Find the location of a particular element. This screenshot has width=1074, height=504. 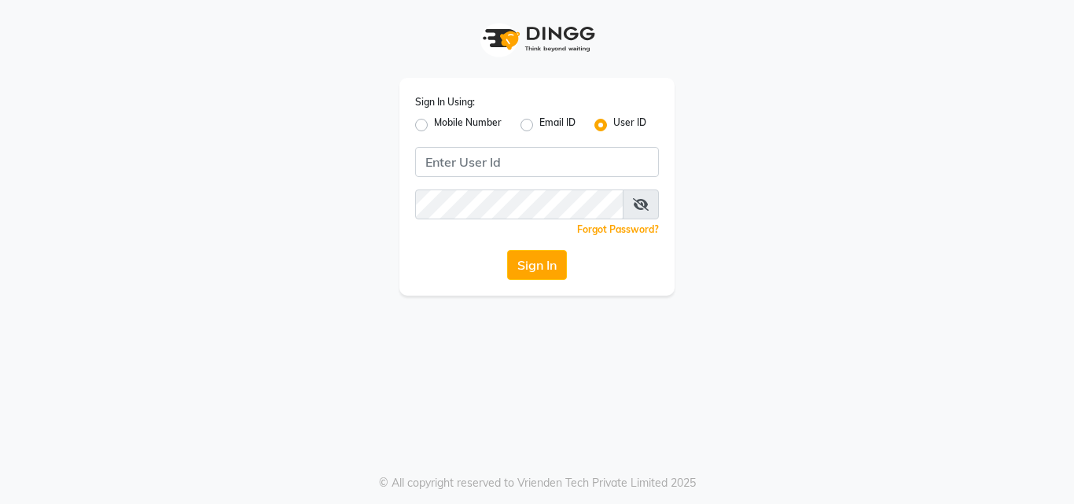

label: Sign In Using: is located at coordinates (445, 102).